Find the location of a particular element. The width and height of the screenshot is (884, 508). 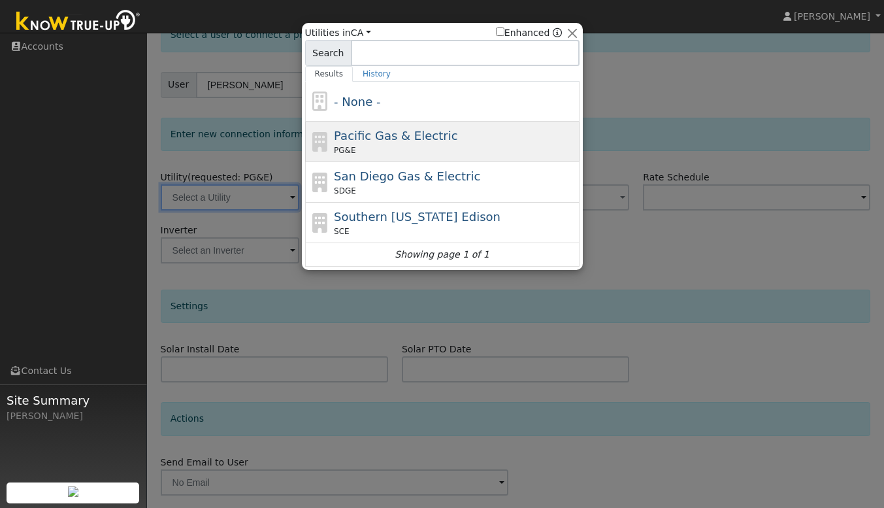

a: CA is located at coordinates (361, 33).